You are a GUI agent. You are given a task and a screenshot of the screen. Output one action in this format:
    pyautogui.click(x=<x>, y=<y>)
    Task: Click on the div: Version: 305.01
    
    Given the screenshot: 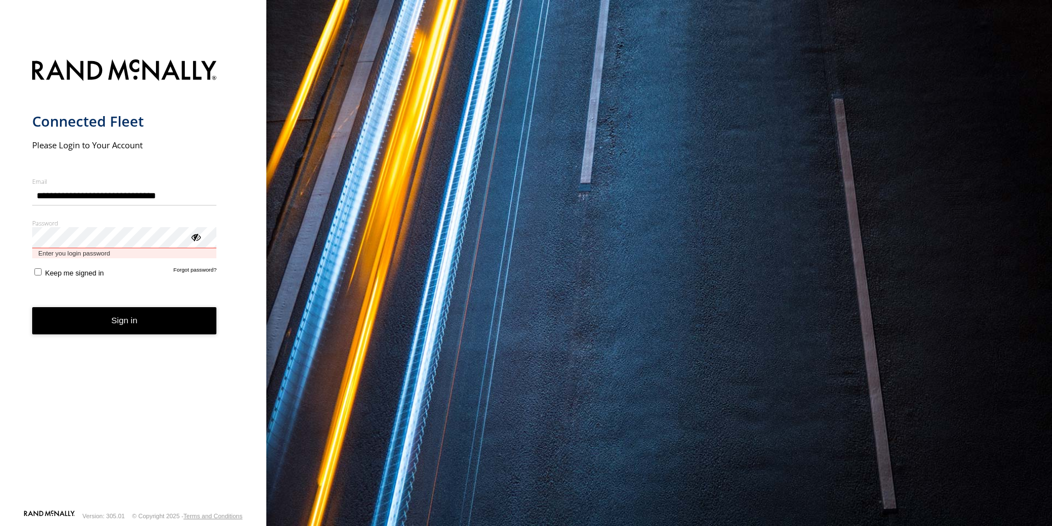 What is the action you would take?
    pyautogui.click(x=104, y=516)
    